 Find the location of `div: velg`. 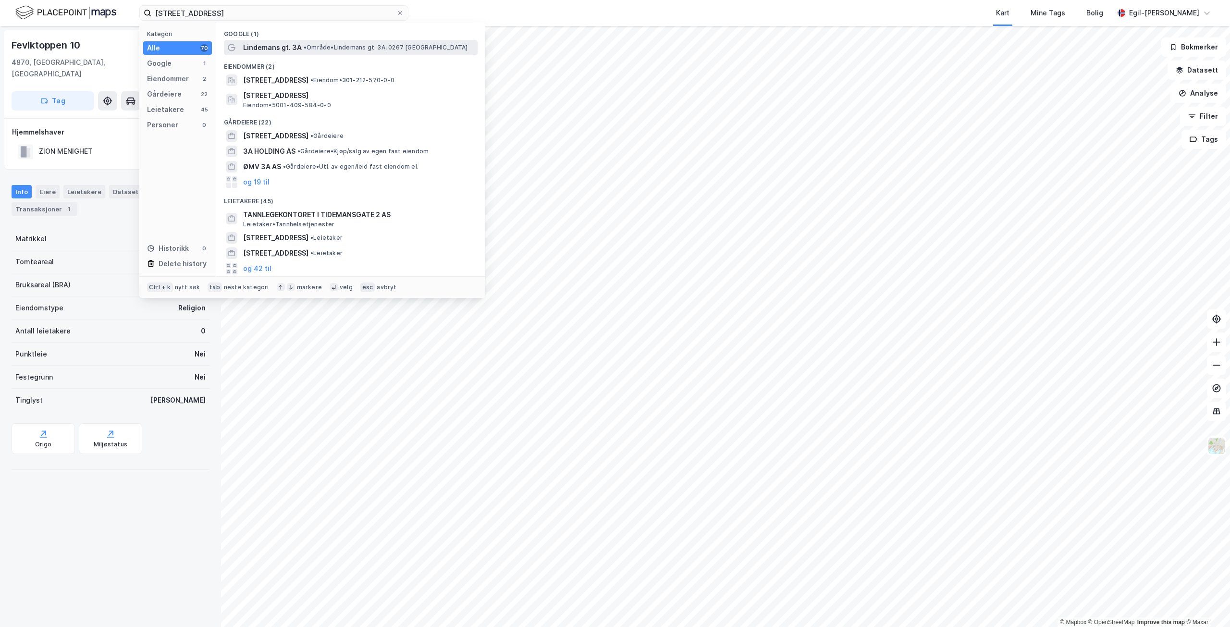

div: velg is located at coordinates (346, 287).